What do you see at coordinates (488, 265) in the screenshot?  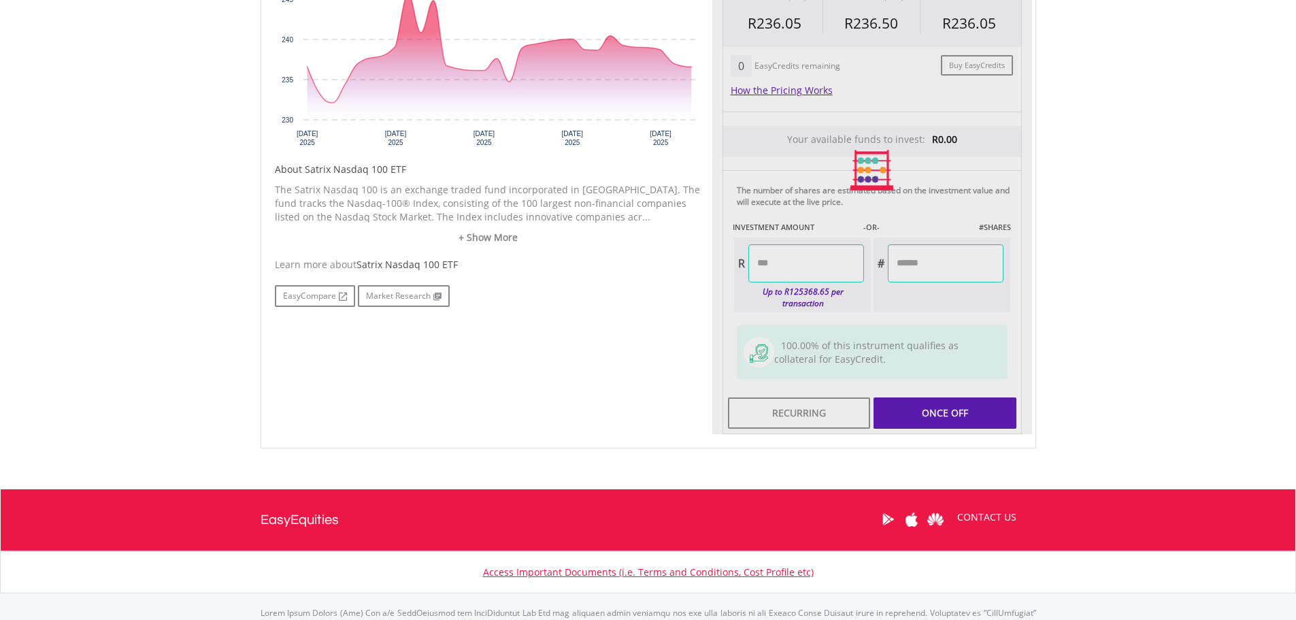 I see `div: Learn more about` at bounding box center [488, 265].